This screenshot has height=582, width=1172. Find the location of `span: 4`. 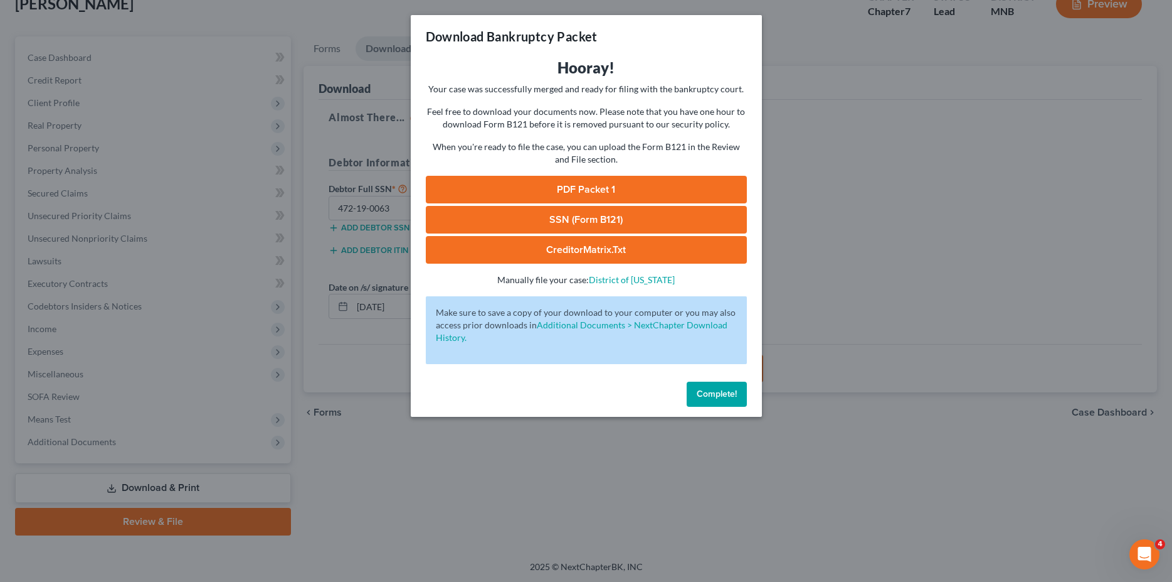

span: 4 is located at coordinates (1161, 544).